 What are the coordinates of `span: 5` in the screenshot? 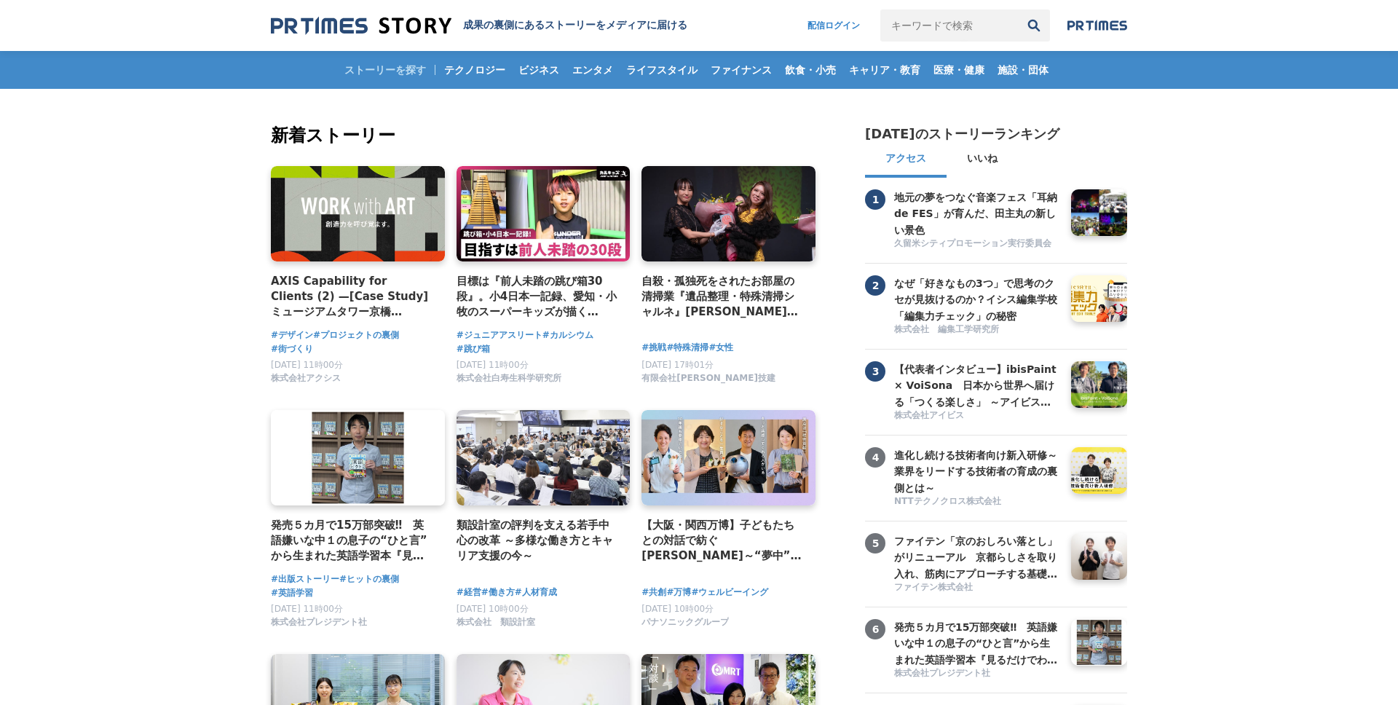 It's located at (875, 543).